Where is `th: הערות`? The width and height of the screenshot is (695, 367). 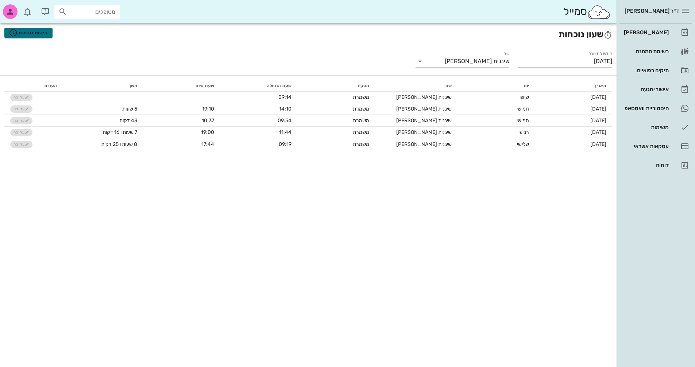
th: הערות is located at coordinates (50, 86).